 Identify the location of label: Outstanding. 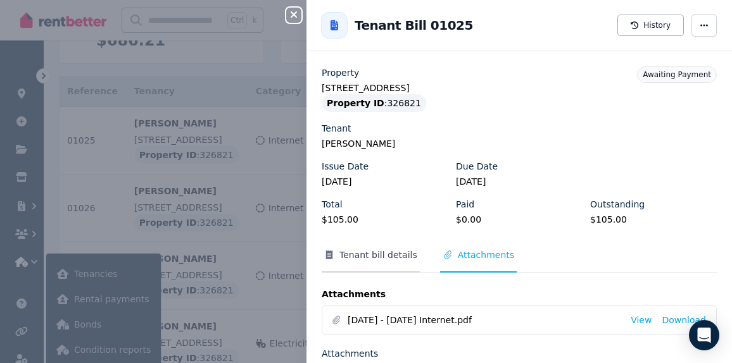
(617, 205).